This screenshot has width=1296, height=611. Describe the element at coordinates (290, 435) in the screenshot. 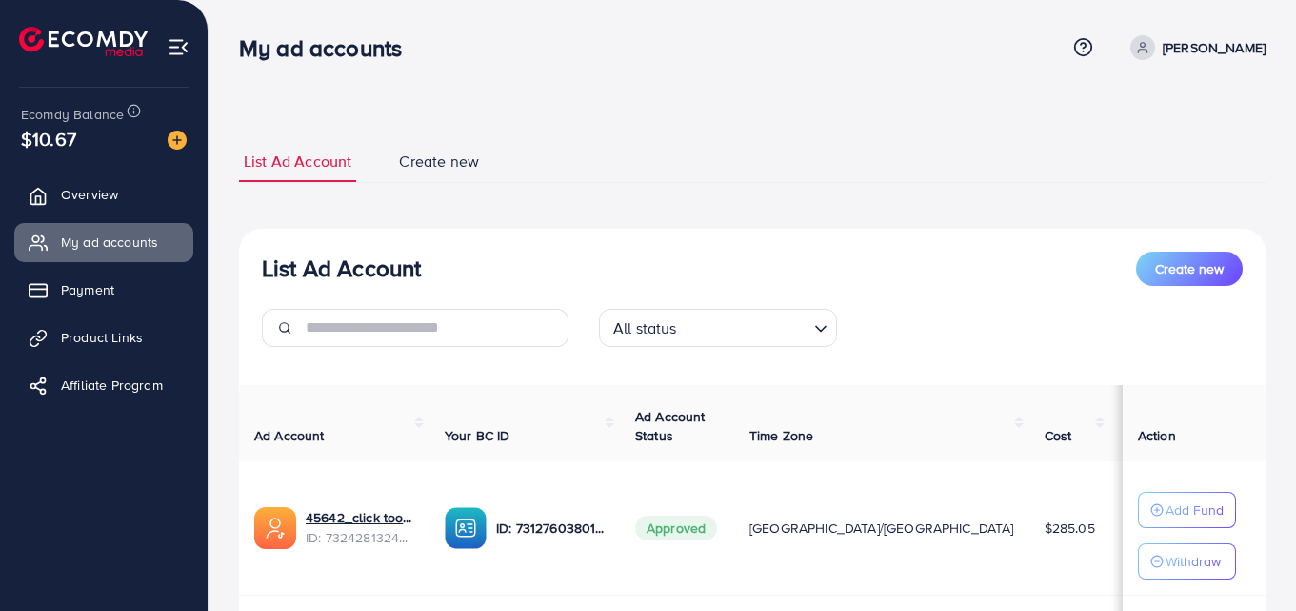

I see `span: Ad Account` at that location.